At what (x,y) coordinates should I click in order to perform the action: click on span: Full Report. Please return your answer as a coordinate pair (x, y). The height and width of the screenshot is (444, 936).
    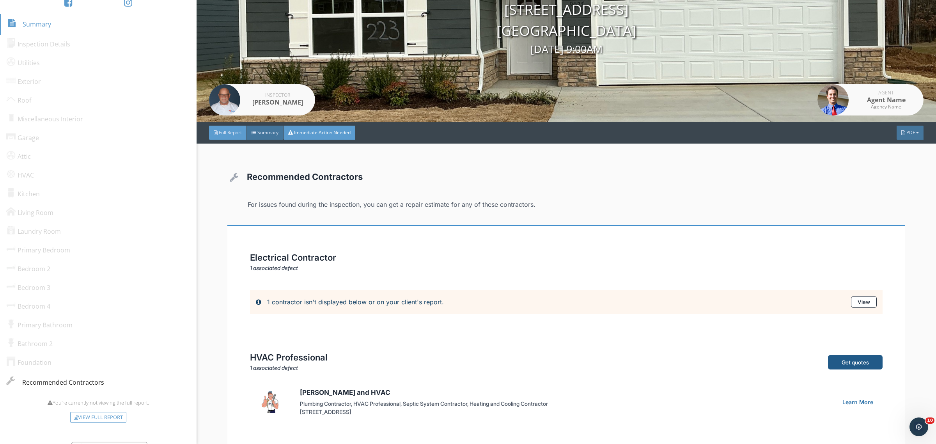
    Looking at the image, I should click on (230, 132).